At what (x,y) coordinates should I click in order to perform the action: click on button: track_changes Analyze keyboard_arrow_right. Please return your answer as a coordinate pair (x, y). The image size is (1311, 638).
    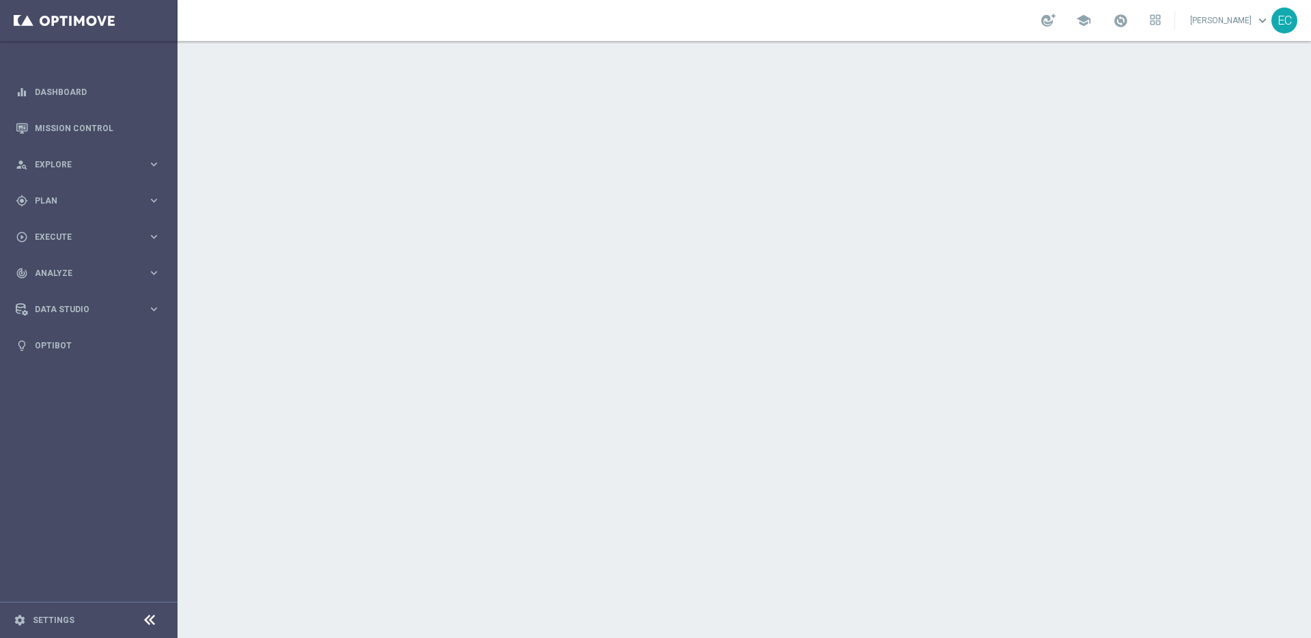
    Looking at the image, I should click on (88, 273).